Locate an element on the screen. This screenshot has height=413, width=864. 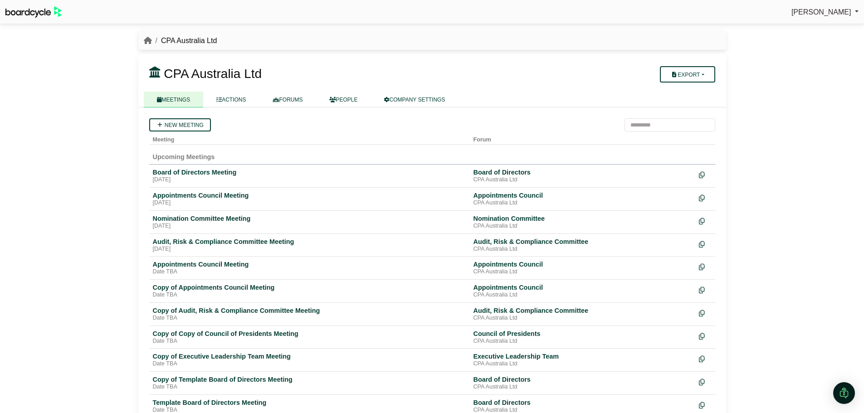
div: Copy of Executive Leadership Team Meeting is located at coordinates (309, 357).